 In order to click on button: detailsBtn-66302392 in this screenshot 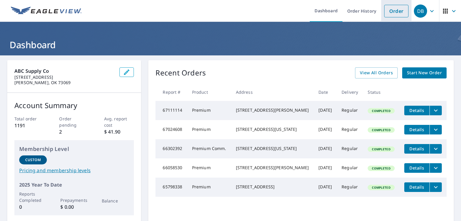, I will do `click(417, 149)`.